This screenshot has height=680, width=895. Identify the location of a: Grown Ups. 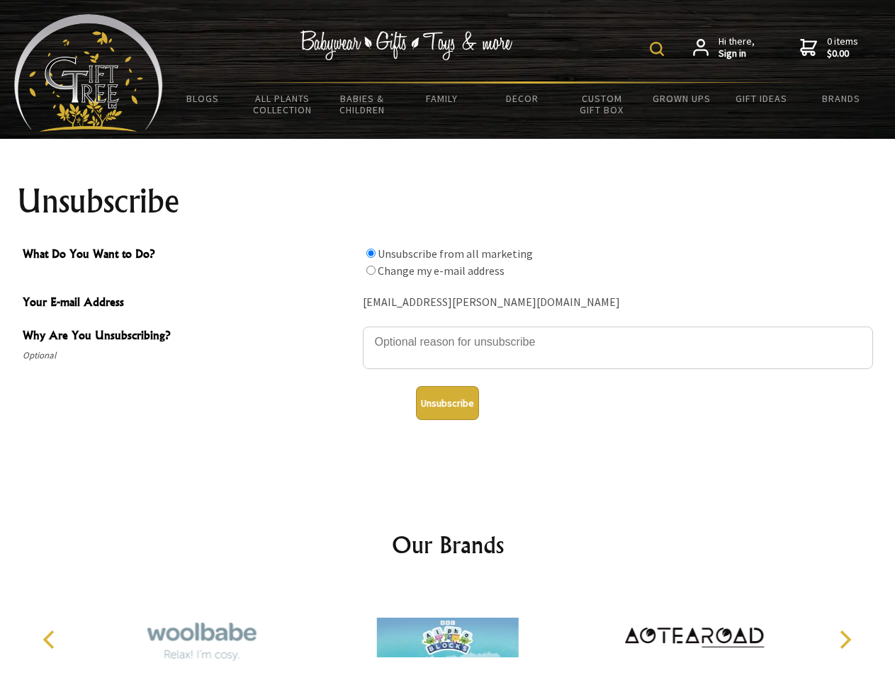
(681, 99).